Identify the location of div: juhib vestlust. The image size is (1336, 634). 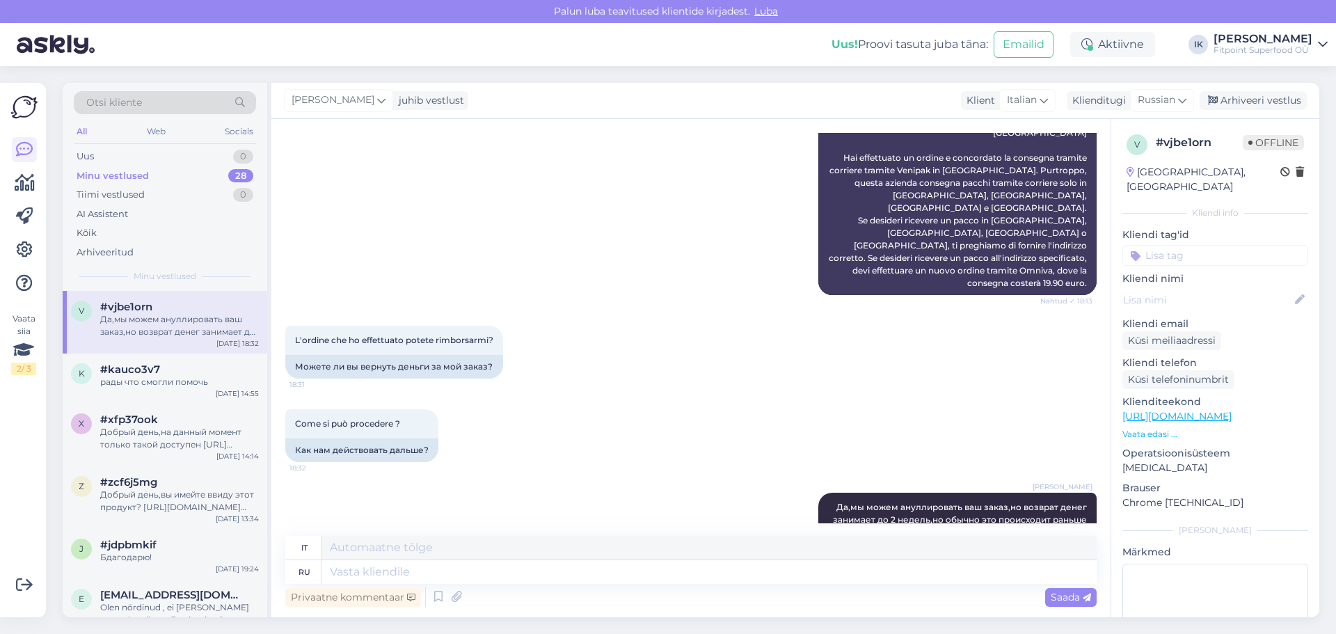
(428, 100).